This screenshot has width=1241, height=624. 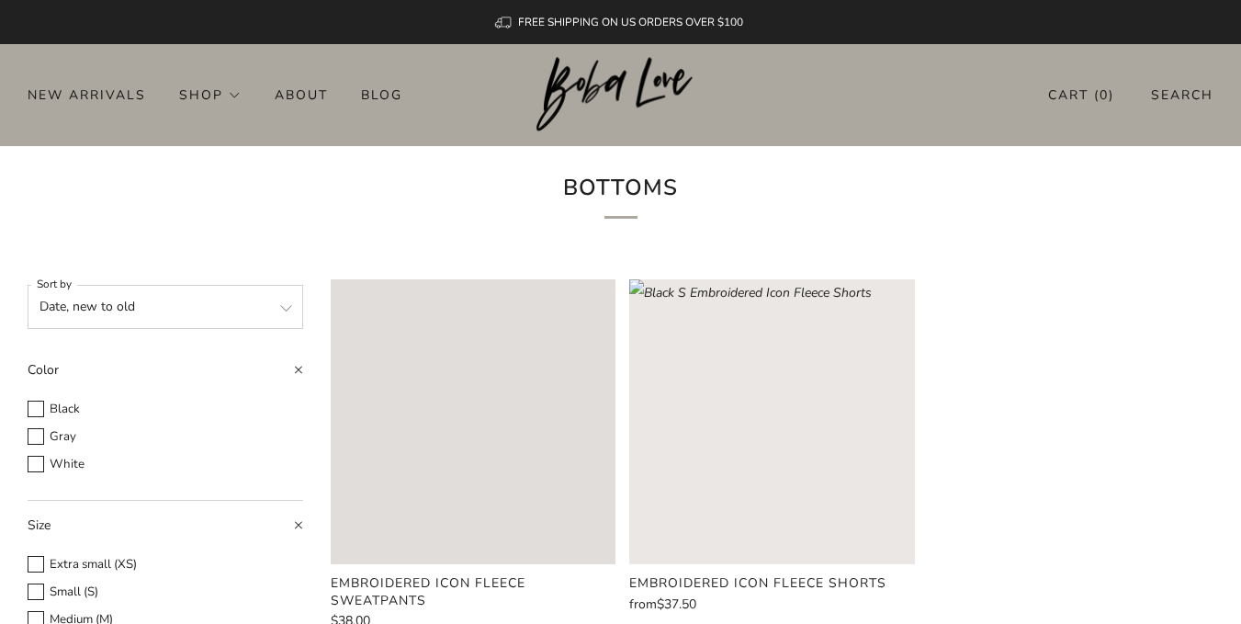 What do you see at coordinates (621, 193) in the screenshot?
I see `h1: Bottoms` at bounding box center [621, 193].